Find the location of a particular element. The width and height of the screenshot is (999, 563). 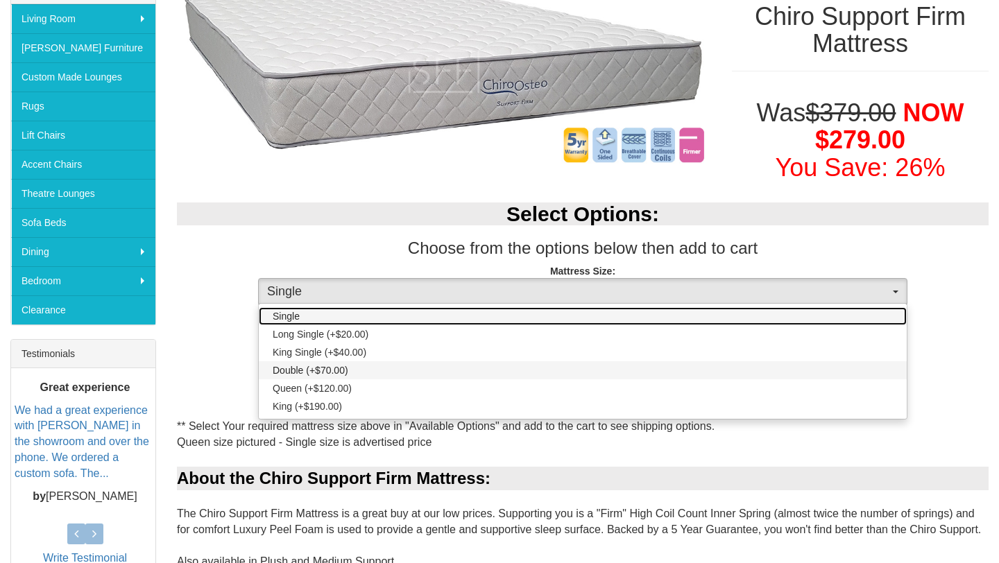

span: Long Single (+$20.00) is located at coordinates (321, 334).